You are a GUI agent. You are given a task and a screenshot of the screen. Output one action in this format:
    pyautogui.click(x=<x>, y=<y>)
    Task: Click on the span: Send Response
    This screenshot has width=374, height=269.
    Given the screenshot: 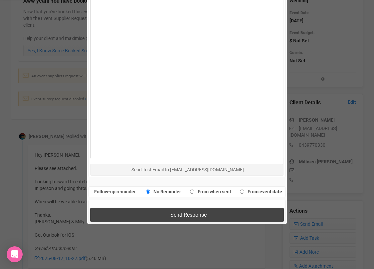 What is the action you would take?
    pyautogui.click(x=188, y=214)
    